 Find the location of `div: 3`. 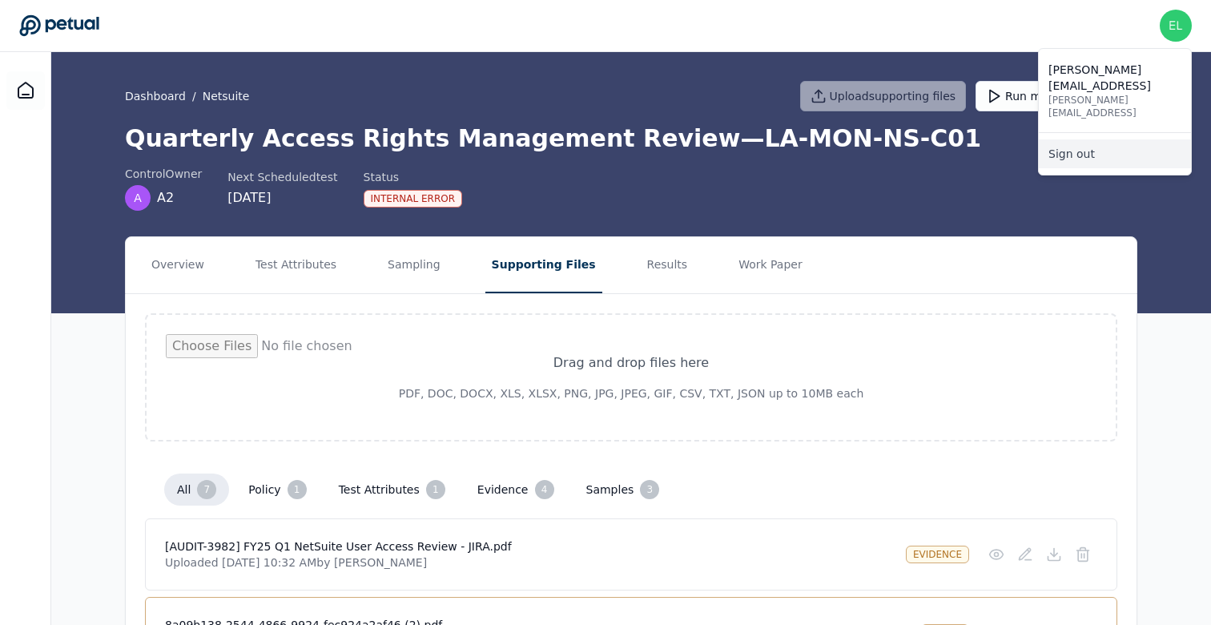

div: 3 is located at coordinates (650, 489).